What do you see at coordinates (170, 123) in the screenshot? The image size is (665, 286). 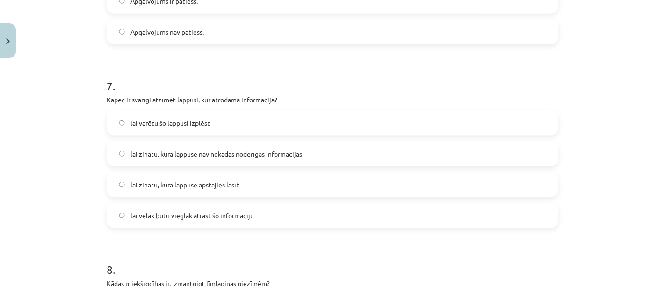 I see `span: lai varētu šo lappusi izplēst` at bounding box center [170, 123].